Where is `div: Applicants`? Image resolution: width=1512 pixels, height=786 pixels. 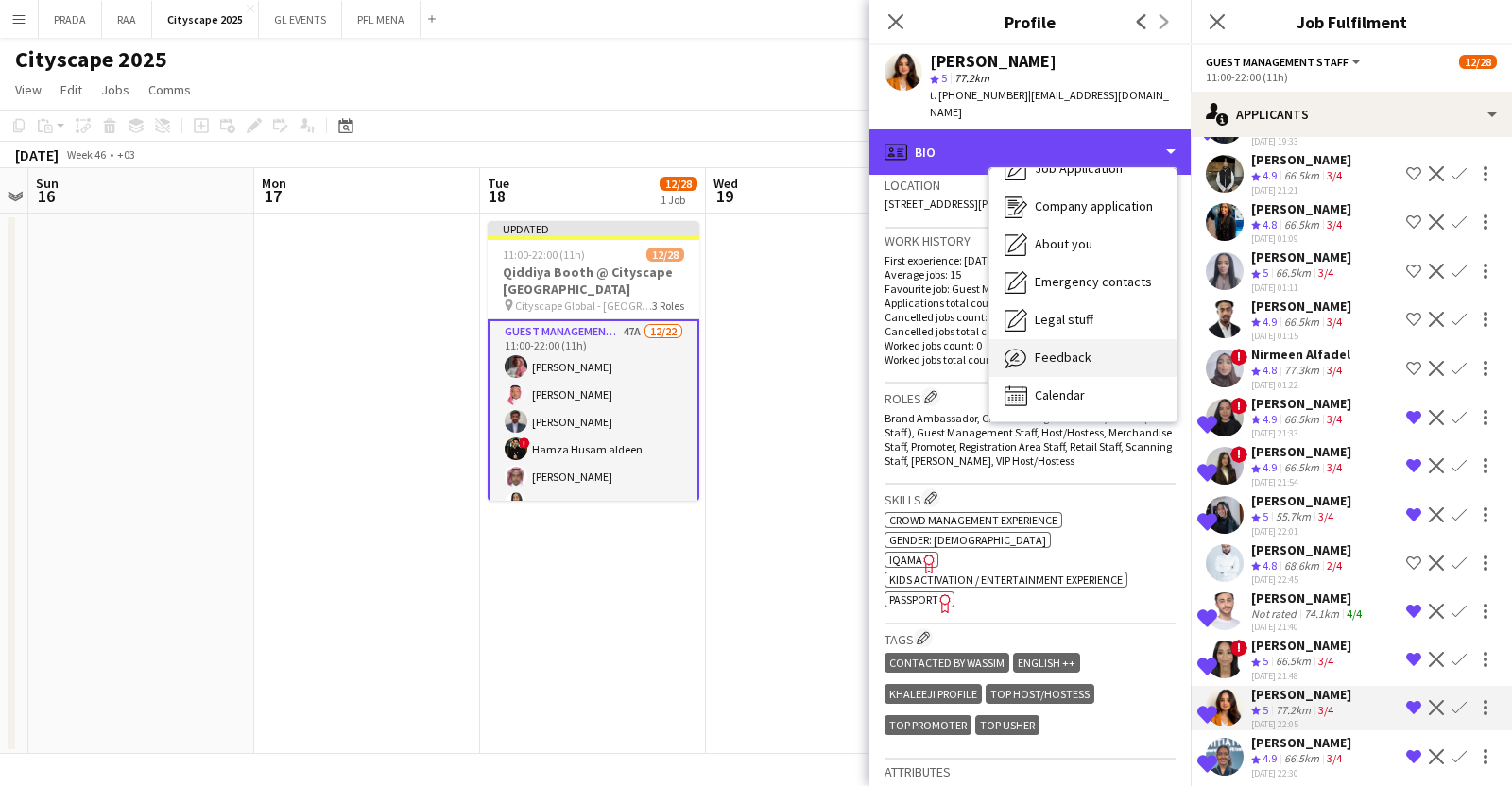
div: Applicants is located at coordinates (1352, 114).